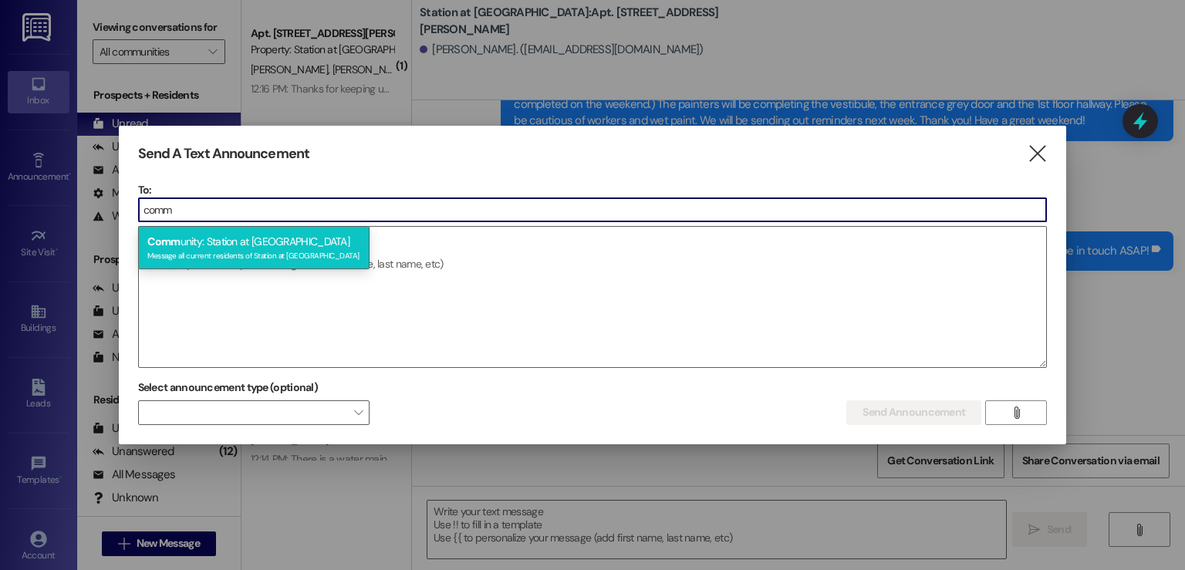  Describe the element at coordinates (593, 190) in the screenshot. I see `p: To:` at that location.